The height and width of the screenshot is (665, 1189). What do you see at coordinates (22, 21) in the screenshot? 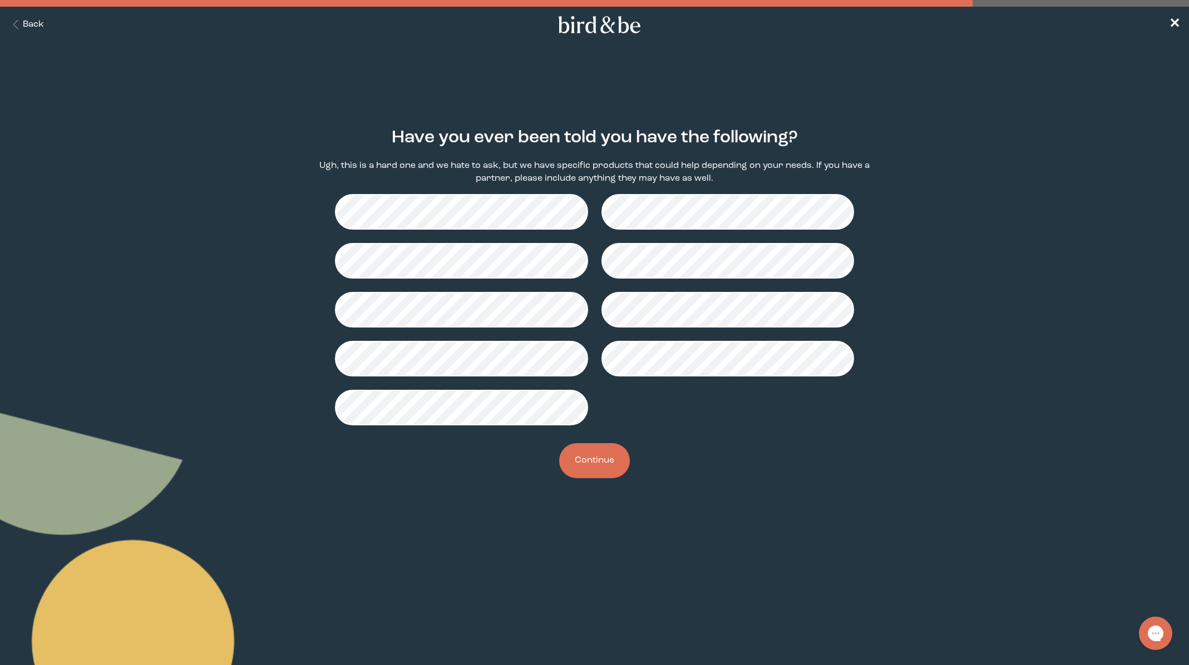
I see `button: Gorgias live chat` at bounding box center [22, 21].